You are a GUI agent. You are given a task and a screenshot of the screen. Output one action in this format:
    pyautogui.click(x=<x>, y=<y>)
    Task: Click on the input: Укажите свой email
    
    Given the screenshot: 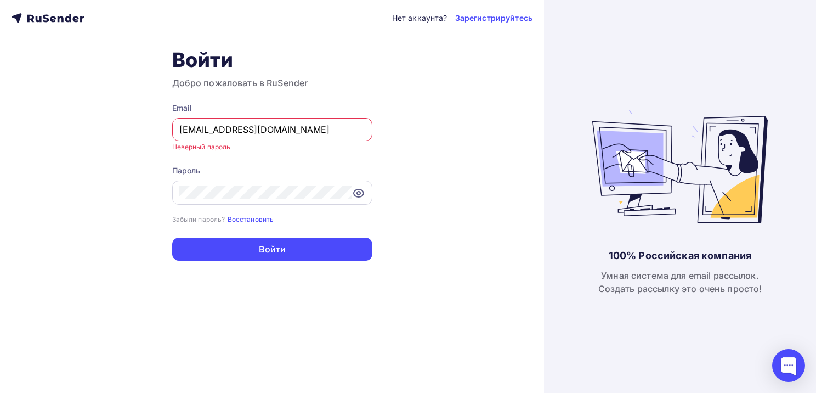 What is the action you would take?
    pyautogui.click(x=272, y=129)
    